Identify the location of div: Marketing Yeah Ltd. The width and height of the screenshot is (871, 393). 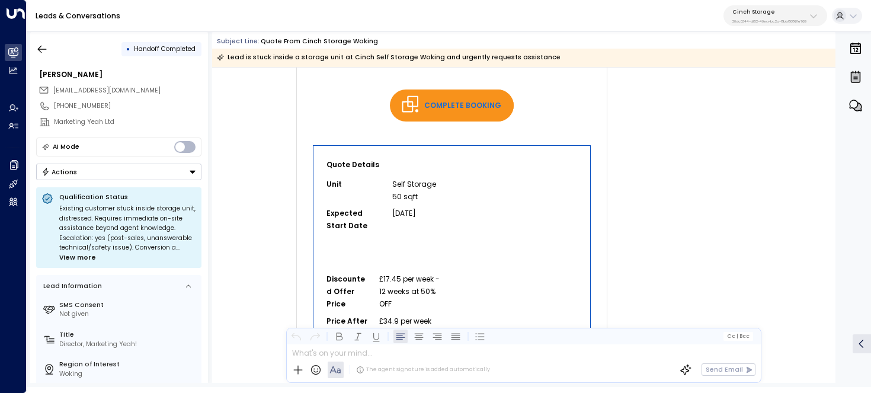
(127, 122).